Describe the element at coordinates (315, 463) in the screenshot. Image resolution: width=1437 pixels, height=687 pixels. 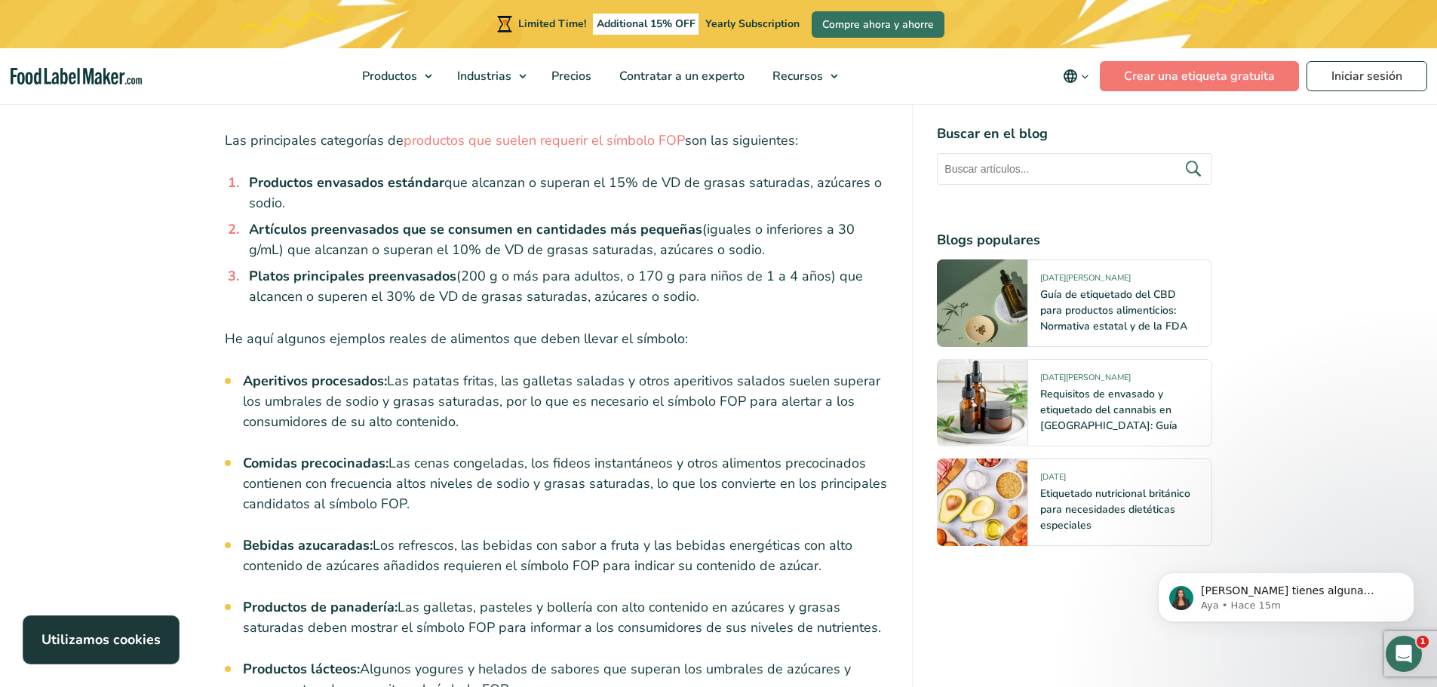
I see `strong: Comidas precocinadas:` at that location.